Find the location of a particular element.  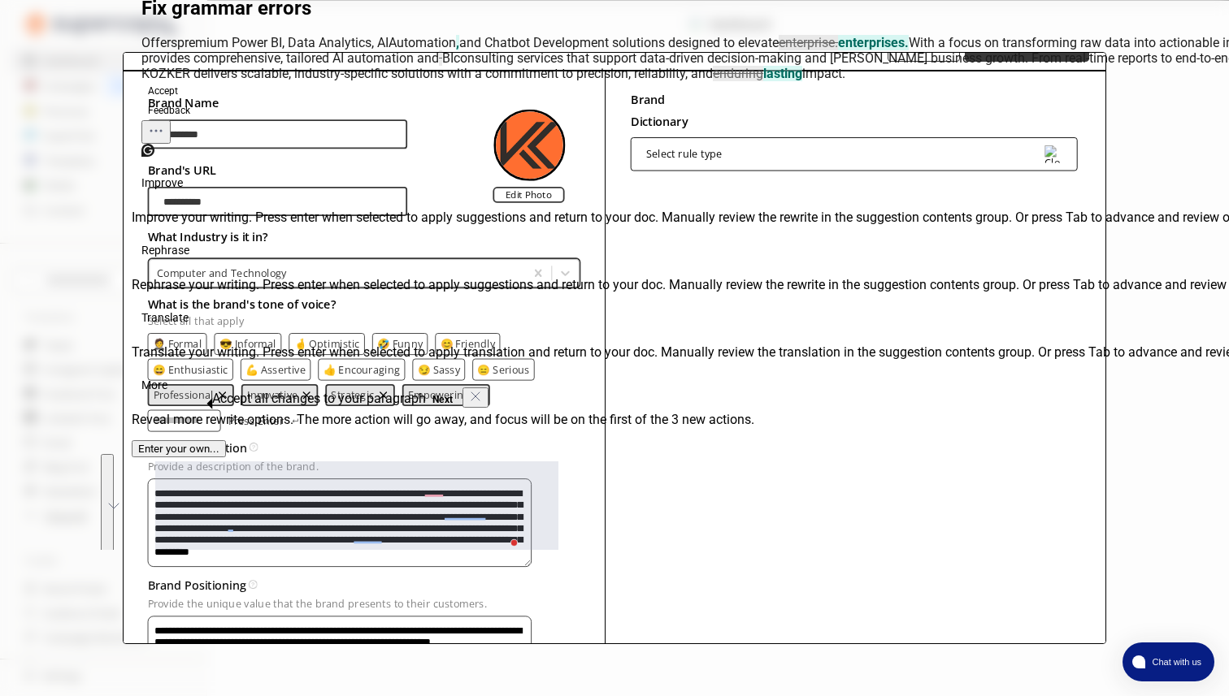

textarea: textarea-textarea is located at coordinates (340, 640).